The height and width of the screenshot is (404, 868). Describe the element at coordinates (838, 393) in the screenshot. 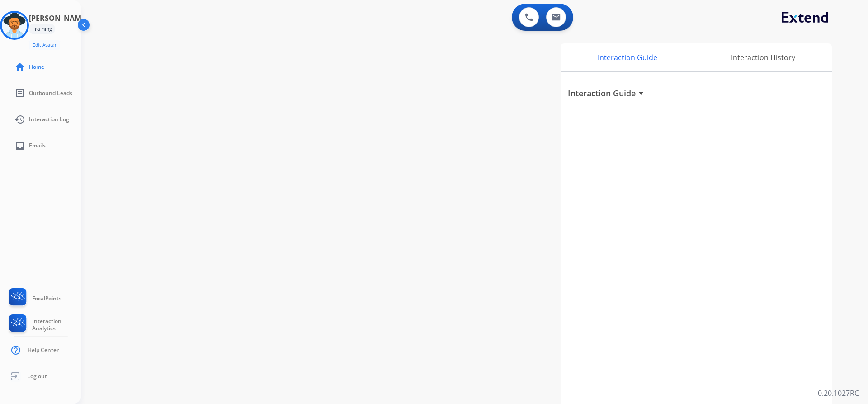

I see `p: 0.20.1027RC` at that location.